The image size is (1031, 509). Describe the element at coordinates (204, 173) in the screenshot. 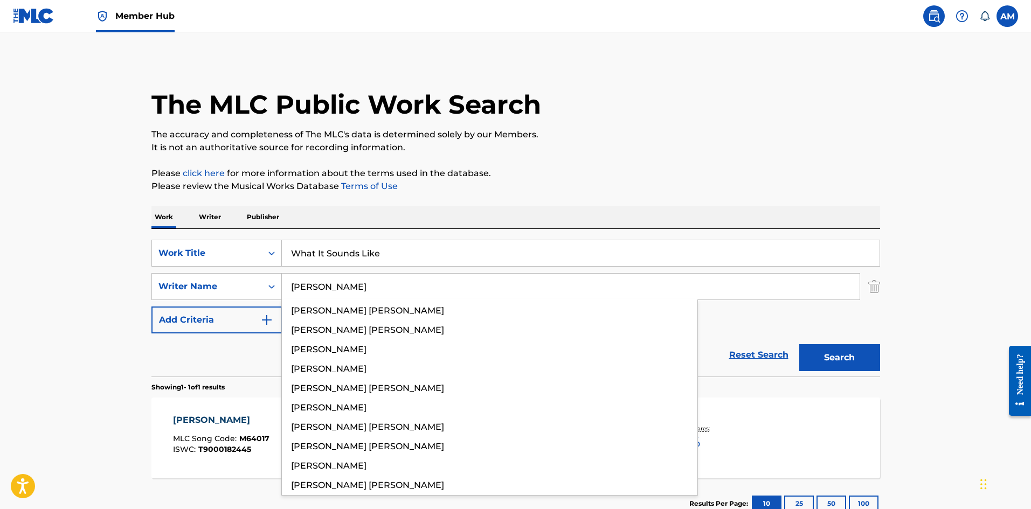

I see `a: click here` at that location.